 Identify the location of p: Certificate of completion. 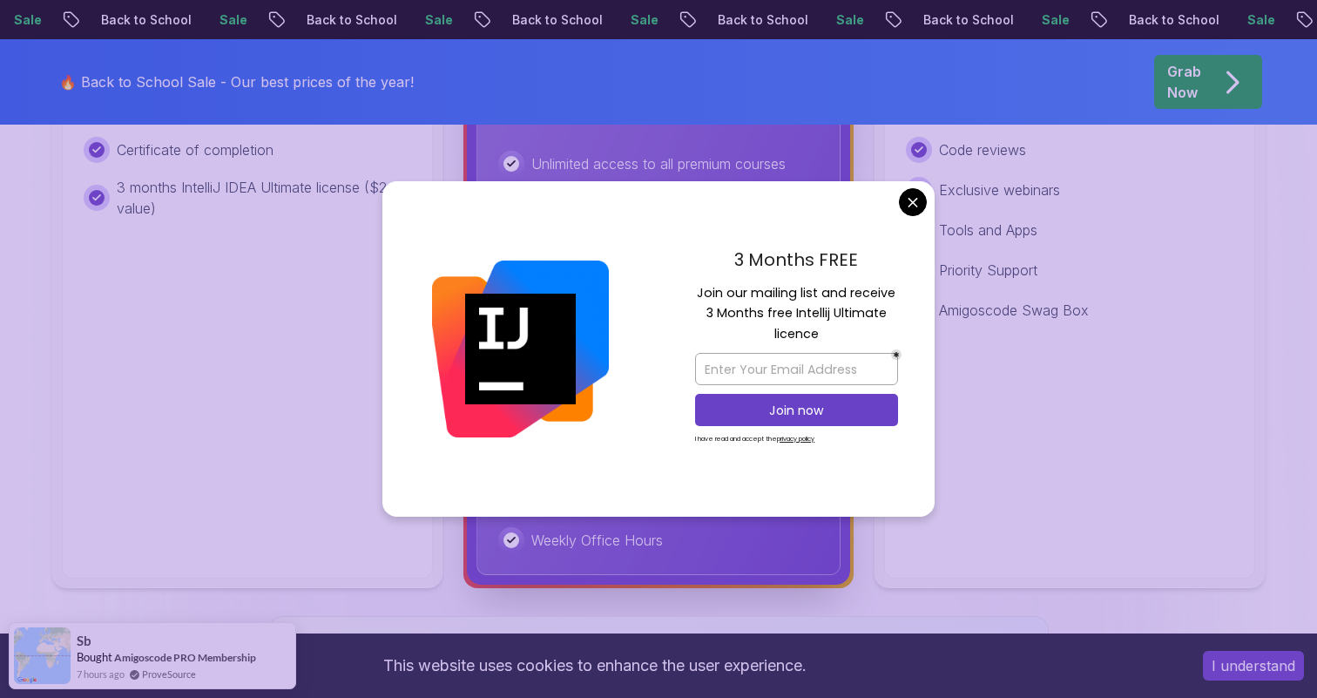
(195, 150).